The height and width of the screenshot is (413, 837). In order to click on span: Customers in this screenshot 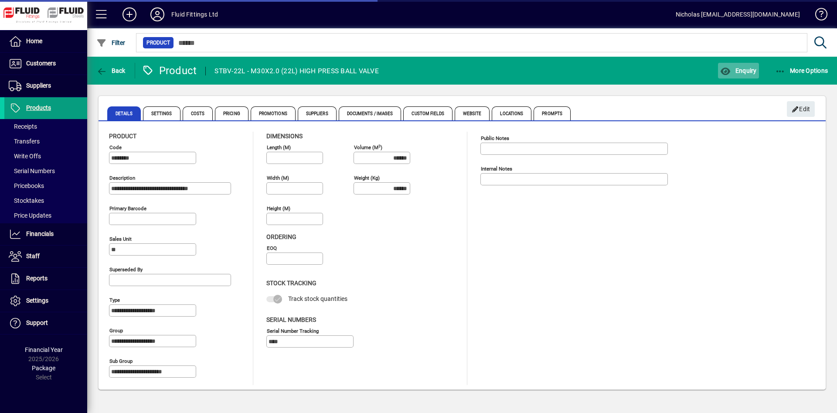, I will do `click(41, 63)`.